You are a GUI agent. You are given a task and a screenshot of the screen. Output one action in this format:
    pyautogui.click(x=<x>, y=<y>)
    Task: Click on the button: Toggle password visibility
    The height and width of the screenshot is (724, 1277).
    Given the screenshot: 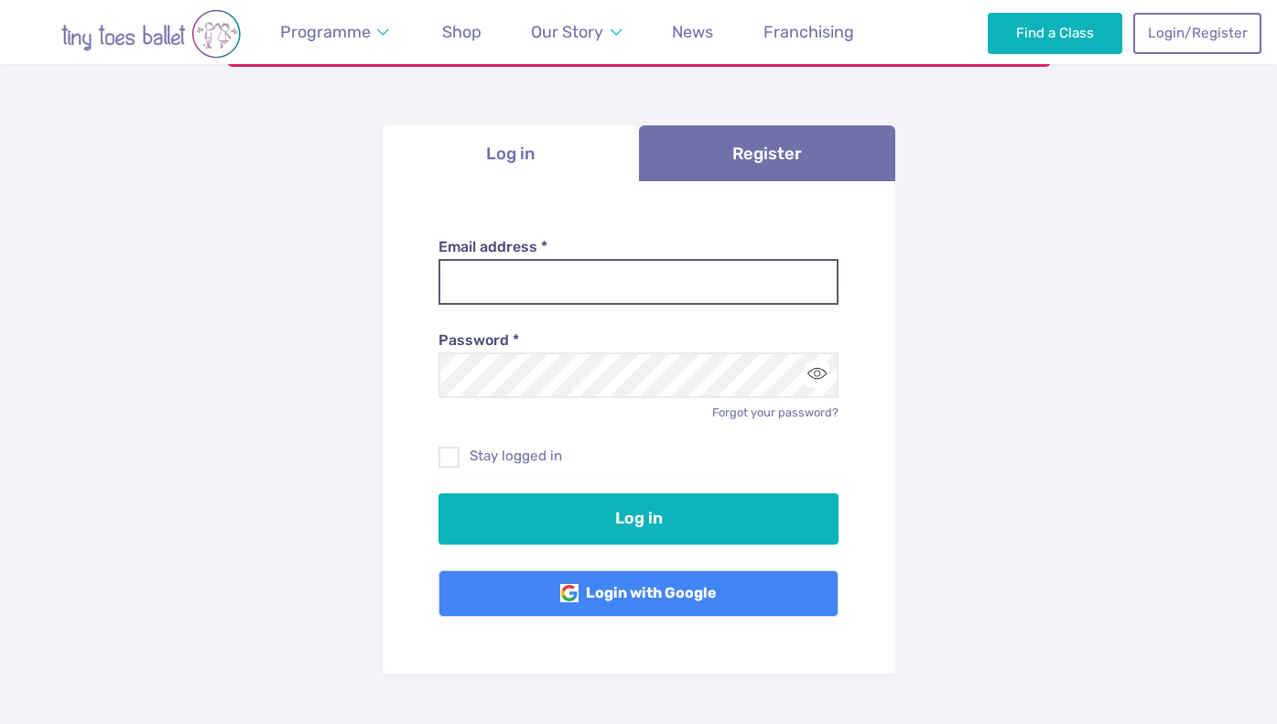 What is the action you would take?
    pyautogui.click(x=817, y=375)
    